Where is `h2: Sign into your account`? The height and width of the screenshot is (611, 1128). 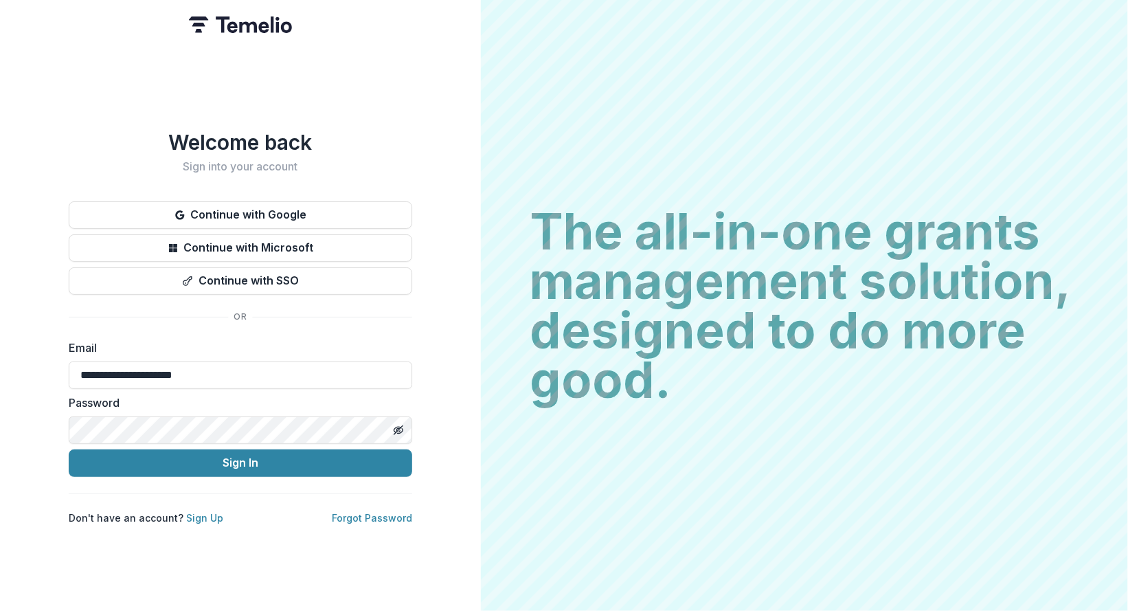 h2: Sign into your account is located at coordinates (241, 166).